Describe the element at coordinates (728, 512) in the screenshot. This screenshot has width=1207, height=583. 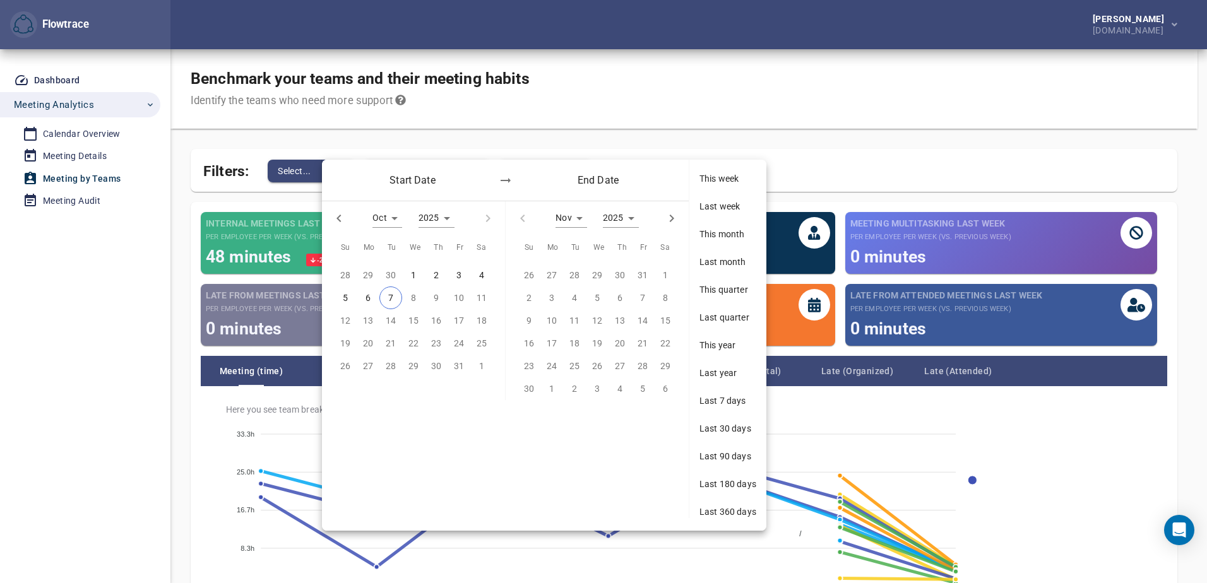
I see `div: Last 360 days` at that location.